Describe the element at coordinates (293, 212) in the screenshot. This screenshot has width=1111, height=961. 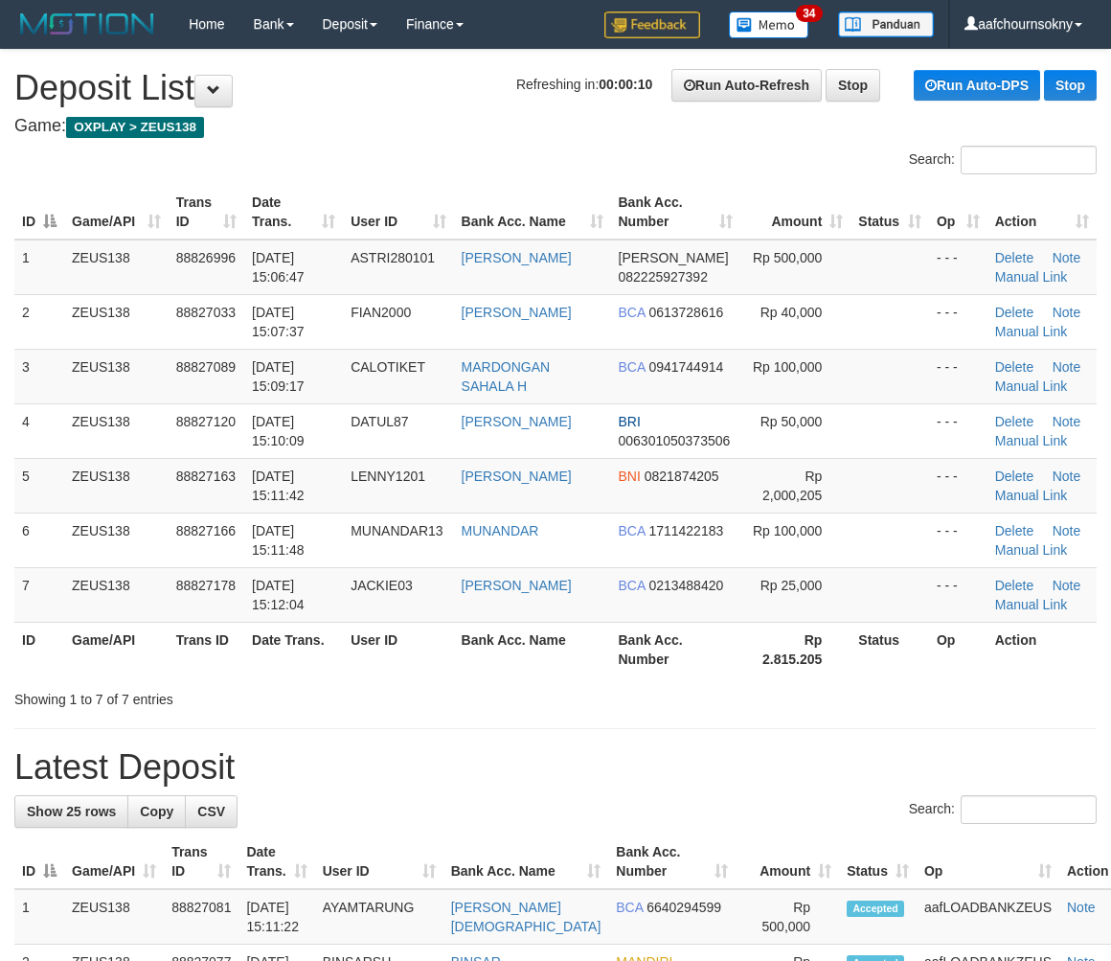
I see `th: Date Trans.: activate to sort column ascending` at that location.